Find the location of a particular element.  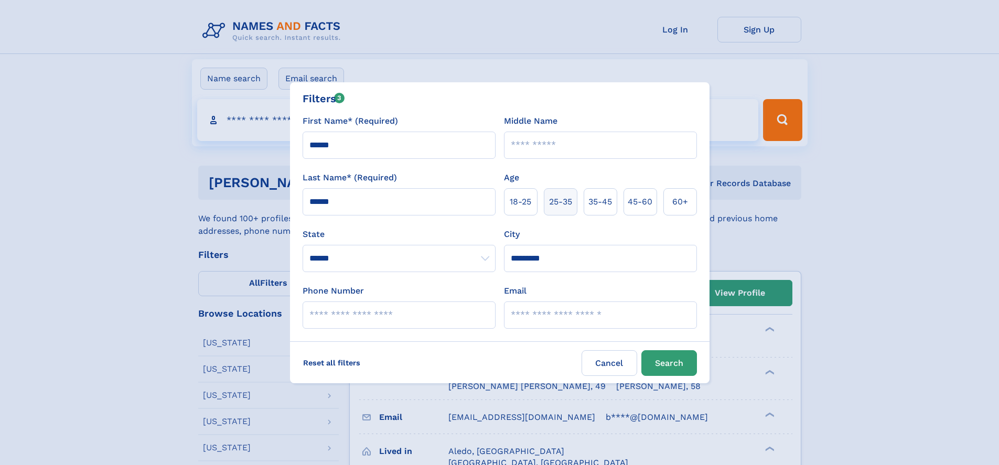

label: Middle Name is located at coordinates (531, 121).